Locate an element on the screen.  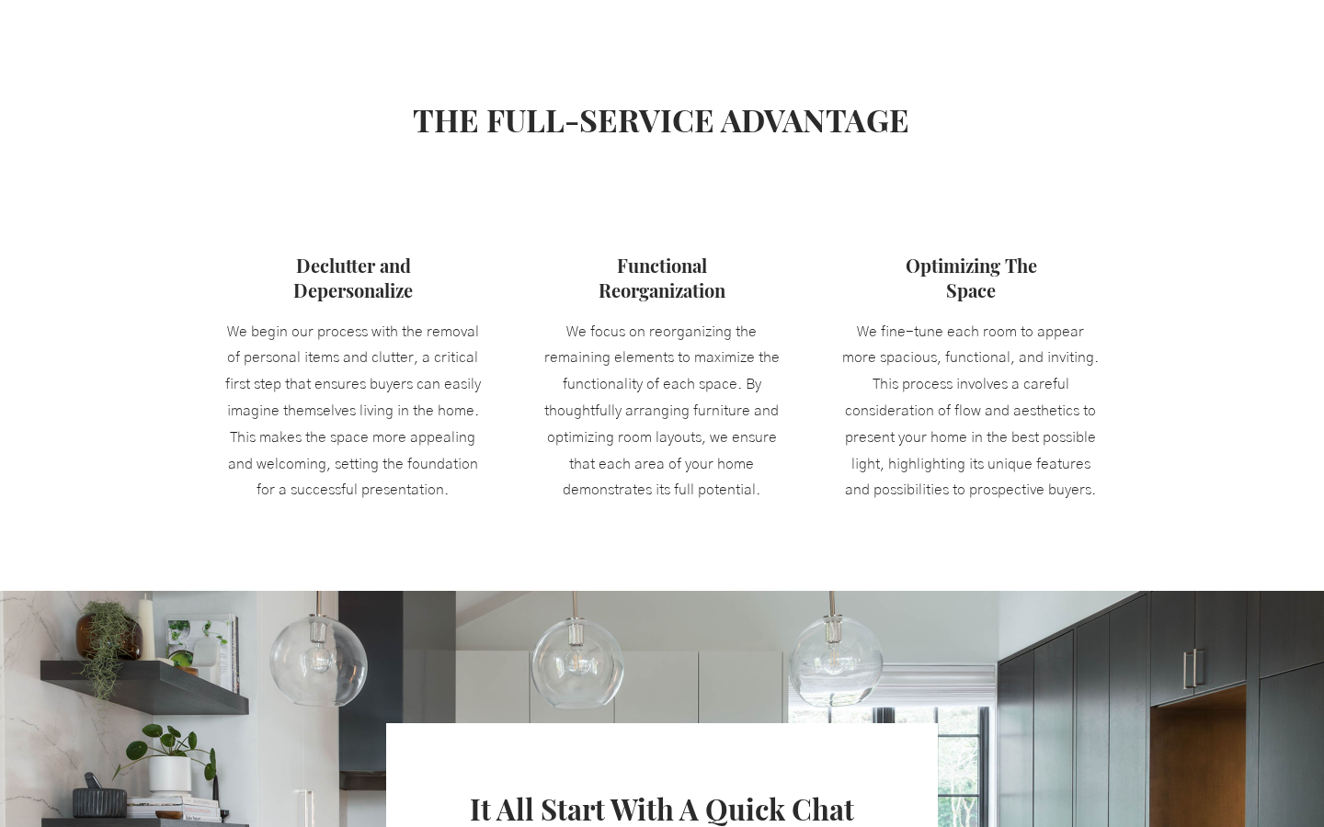
span: We begin our process with the removal of personal items and clutter, a critical first step that e... is located at coordinates (353, 411).